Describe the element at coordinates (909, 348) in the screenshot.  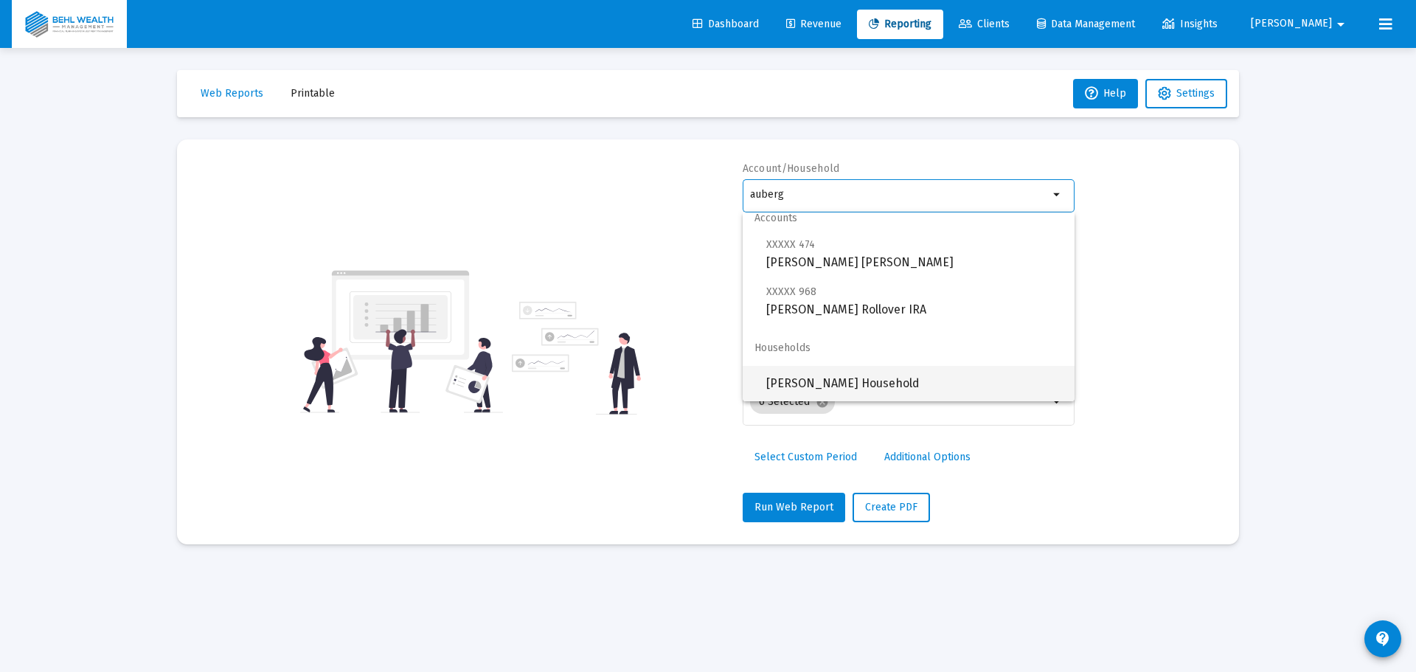
I see `span: Households` at that location.